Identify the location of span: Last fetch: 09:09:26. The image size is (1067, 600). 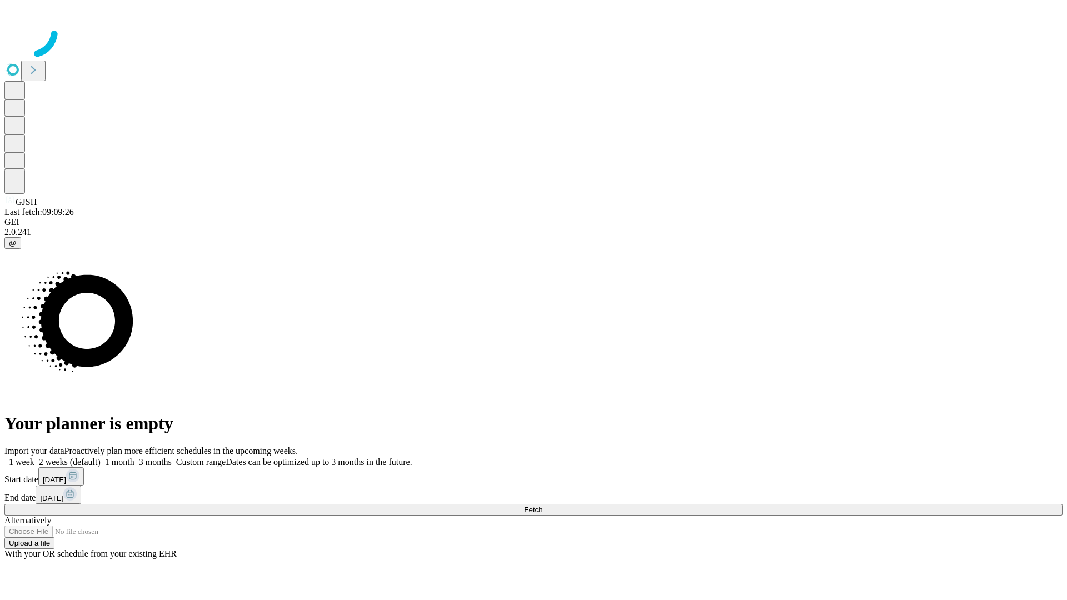
(39, 212).